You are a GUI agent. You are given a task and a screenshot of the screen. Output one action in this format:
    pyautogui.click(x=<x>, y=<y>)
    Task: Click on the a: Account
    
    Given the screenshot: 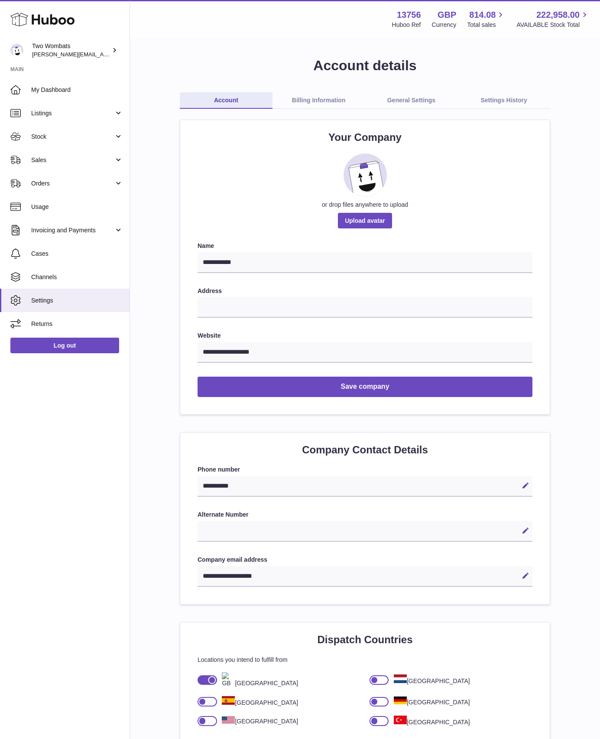 What is the action you would take?
    pyautogui.click(x=226, y=101)
    